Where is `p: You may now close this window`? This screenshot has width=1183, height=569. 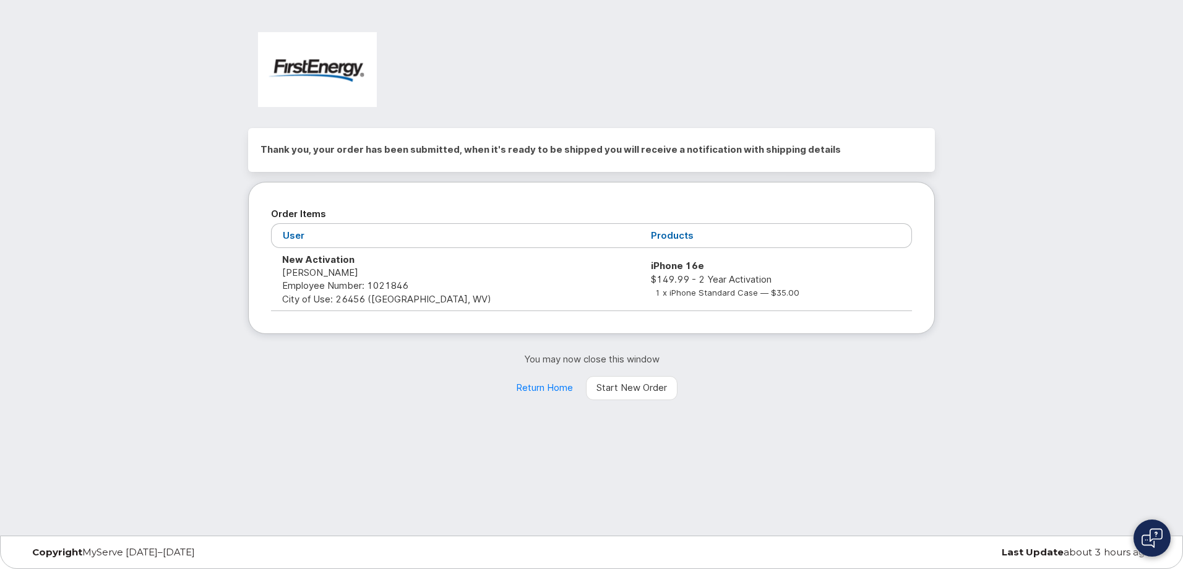 p: You may now close this window is located at coordinates (592, 359).